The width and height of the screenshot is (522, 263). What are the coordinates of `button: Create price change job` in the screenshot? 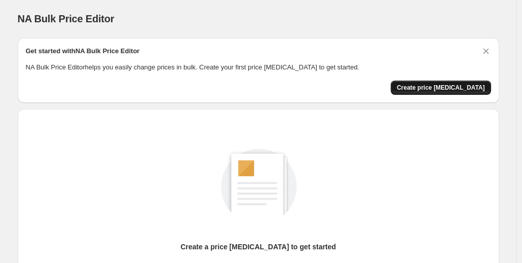 It's located at (441, 88).